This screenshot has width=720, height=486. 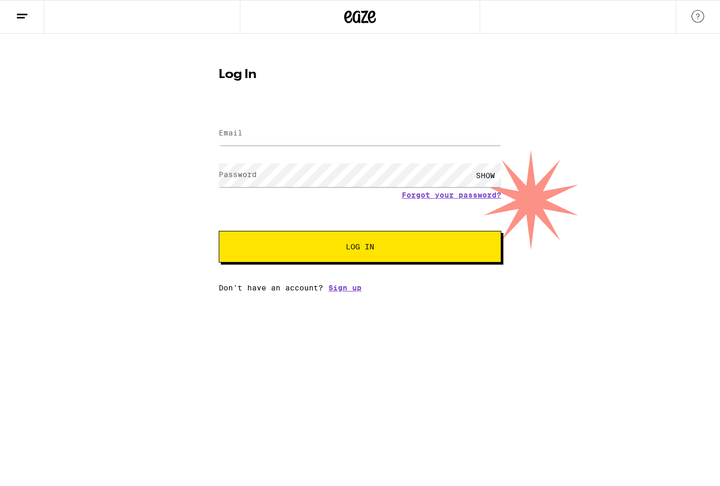 I want to click on a: Sign up, so click(x=345, y=288).